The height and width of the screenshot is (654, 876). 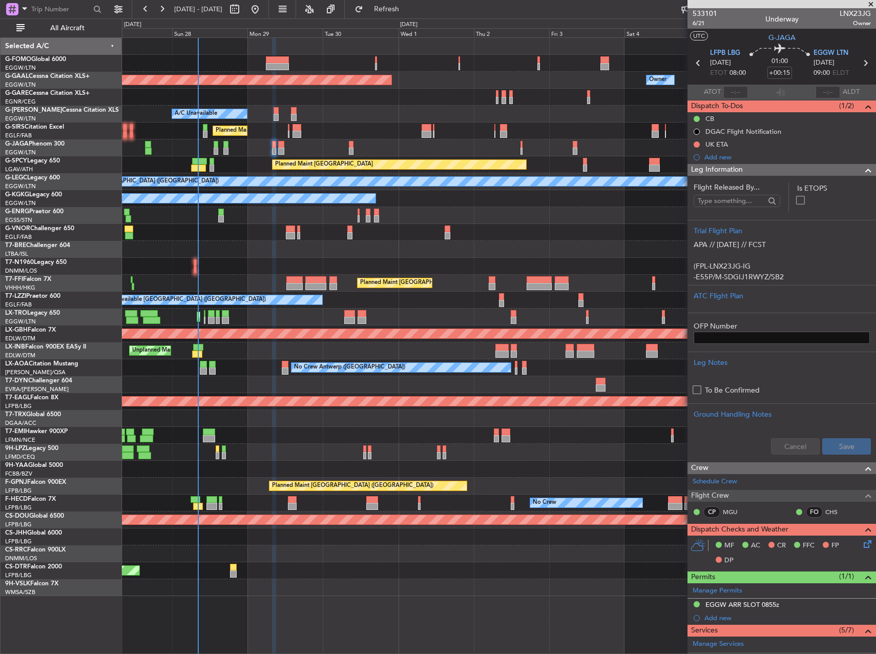 I want to click on span: LX-TRO, so click(x=16, y=313).